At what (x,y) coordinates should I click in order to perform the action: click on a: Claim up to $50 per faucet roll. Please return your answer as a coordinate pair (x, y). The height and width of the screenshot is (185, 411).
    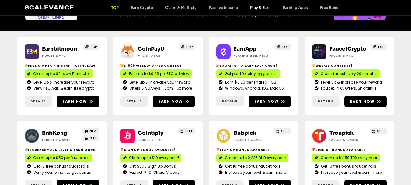
    Looking at the image, I should click on (58, 158).